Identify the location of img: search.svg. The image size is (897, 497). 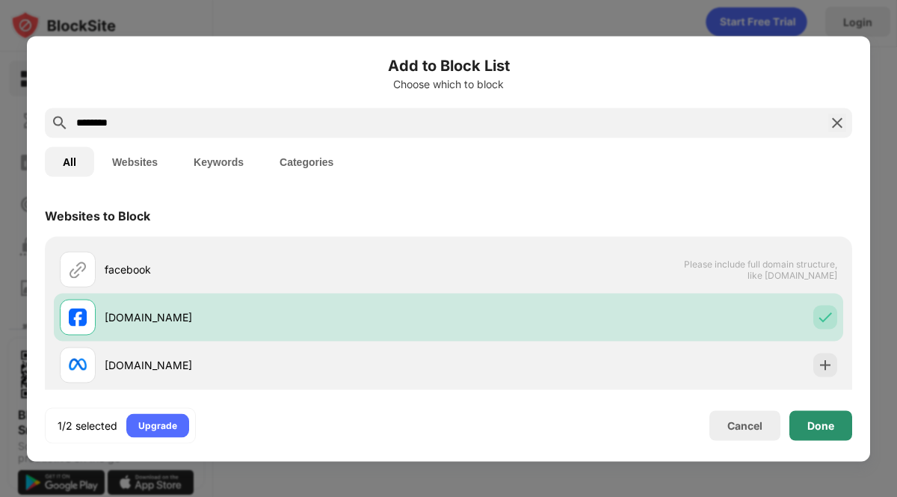
(60, 123).